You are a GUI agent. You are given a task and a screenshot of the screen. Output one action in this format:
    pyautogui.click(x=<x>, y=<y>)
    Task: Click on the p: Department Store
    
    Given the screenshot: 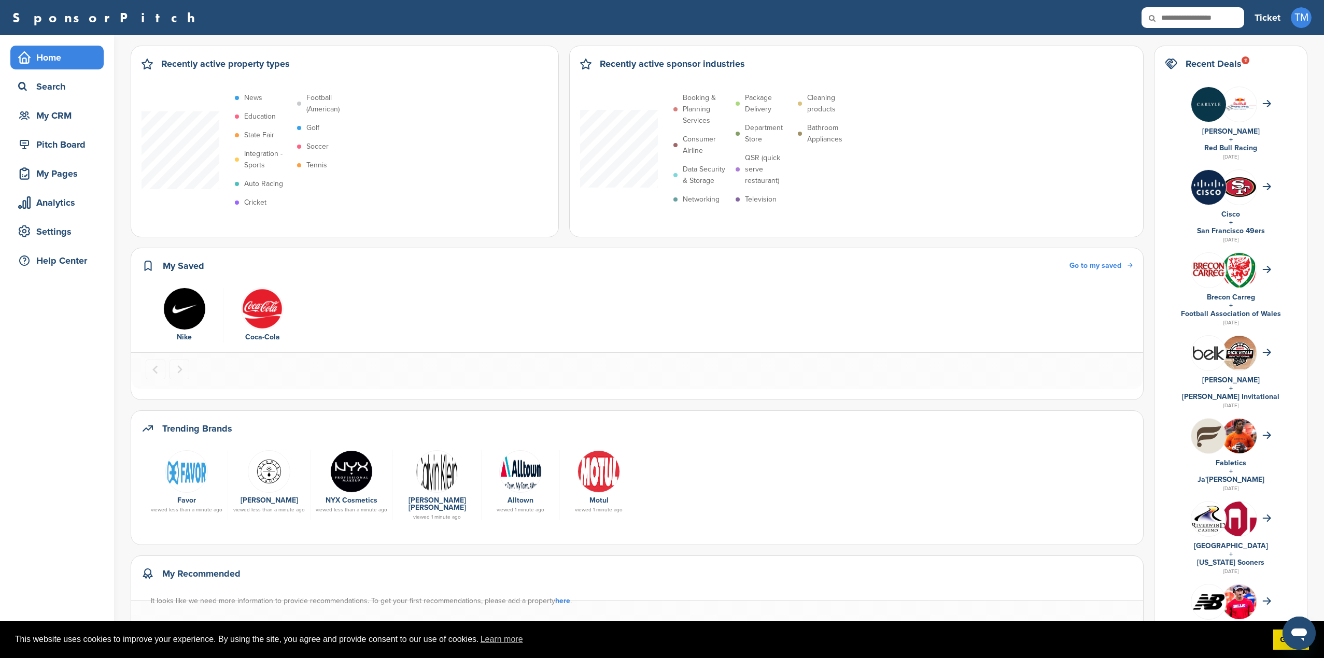 What is the action you would take?
    pyautogui.click(x=769, y=134)
    